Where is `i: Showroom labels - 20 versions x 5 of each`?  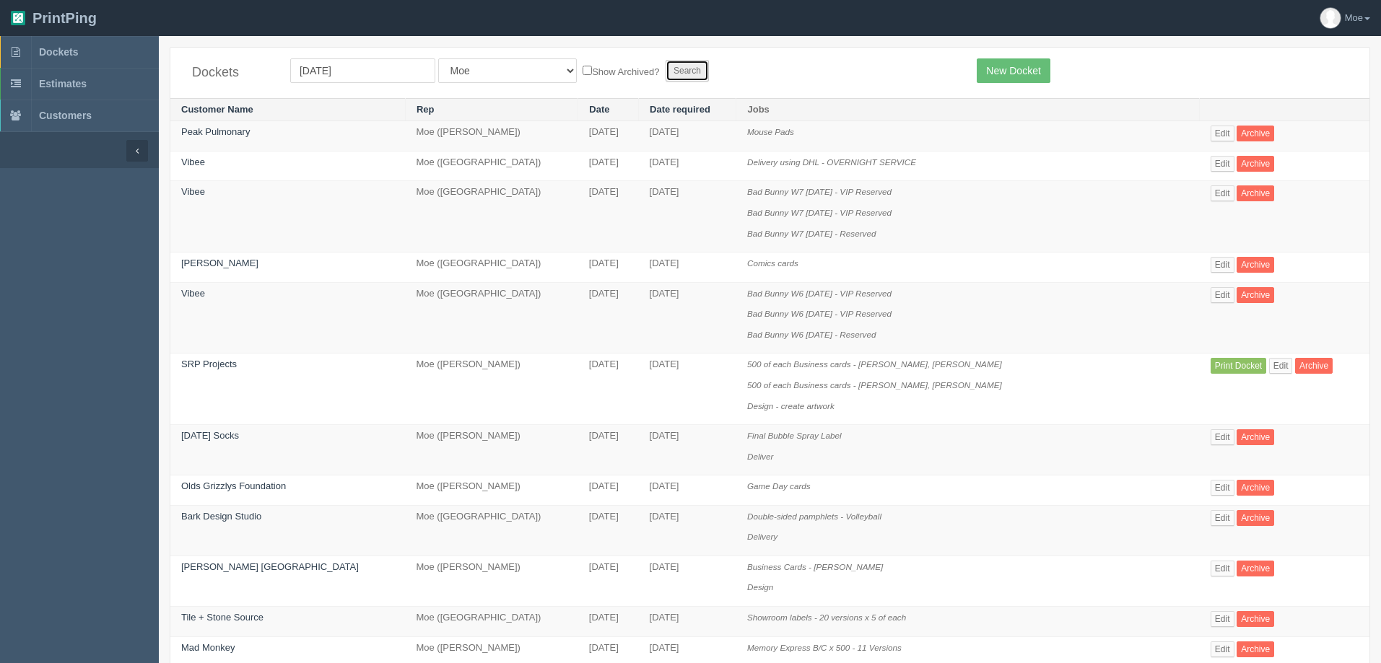
i: Showroom labels - 20 versions x 5 of each is located at coordinates (826, 617).